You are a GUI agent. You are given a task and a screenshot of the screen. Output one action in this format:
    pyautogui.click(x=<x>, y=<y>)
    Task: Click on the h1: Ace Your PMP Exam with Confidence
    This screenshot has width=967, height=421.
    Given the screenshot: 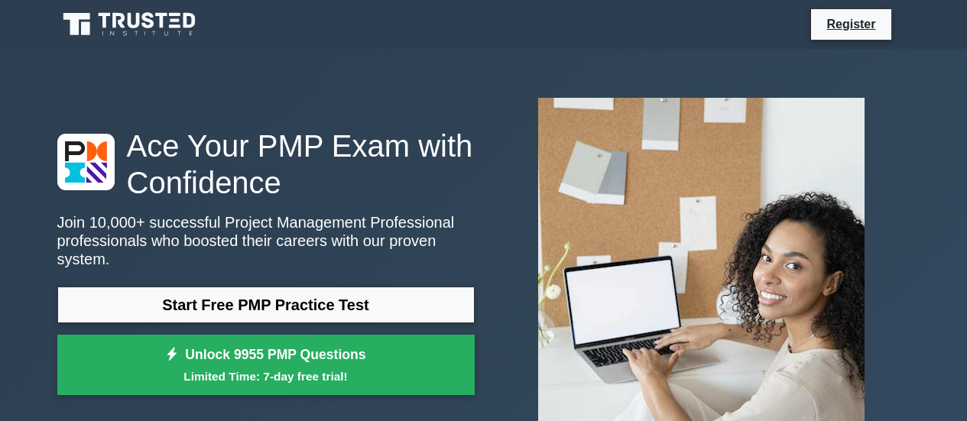 What is the action you would take?
    pyautogui.click(x=266, y=164)
    